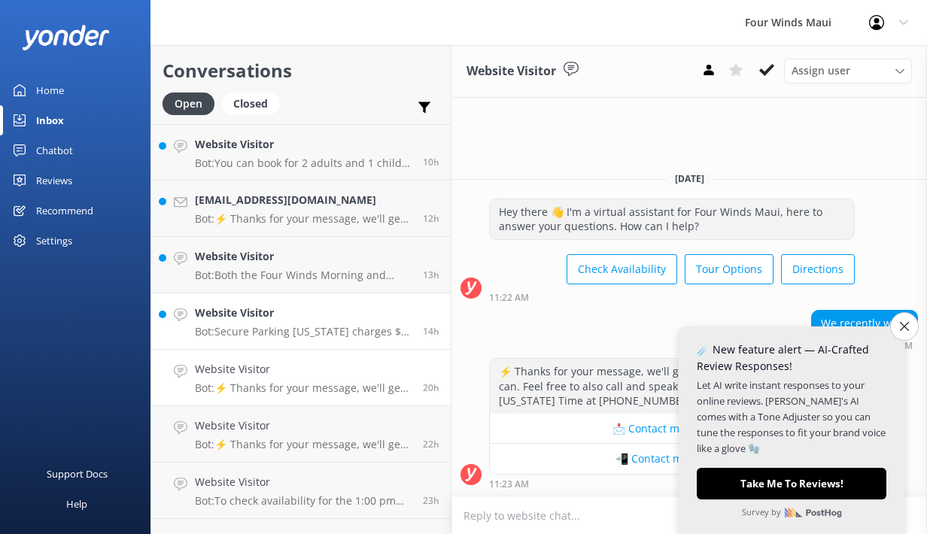  What do you see at coordinates (431, 387) in the screenshot?
I see `span: 11:23am 13-Aug-2025 (UTC -10:00) Pacific/Honolulu` at bounding box center [431, 387].